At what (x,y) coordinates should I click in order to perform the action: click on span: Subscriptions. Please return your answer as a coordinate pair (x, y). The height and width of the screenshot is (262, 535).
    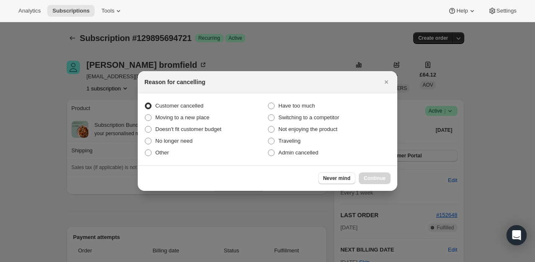
    Looking at the image, I should click on (71, 11).